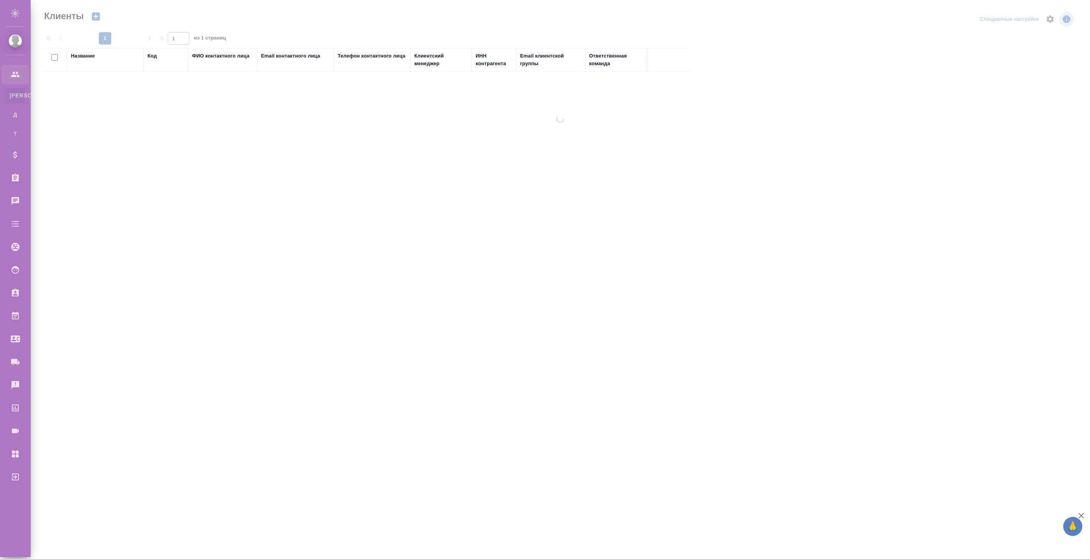 The image size is (1090, 559). I want to click on div: Код, so click(152, 56).